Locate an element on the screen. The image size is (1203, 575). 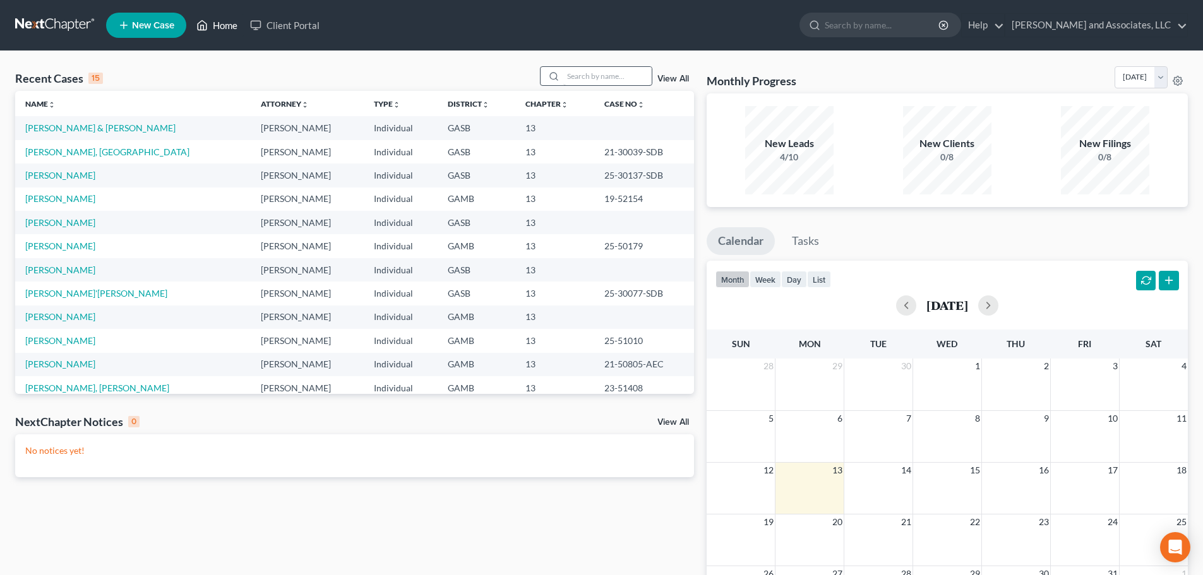
span: 7 is located at coordinates (909, 419).